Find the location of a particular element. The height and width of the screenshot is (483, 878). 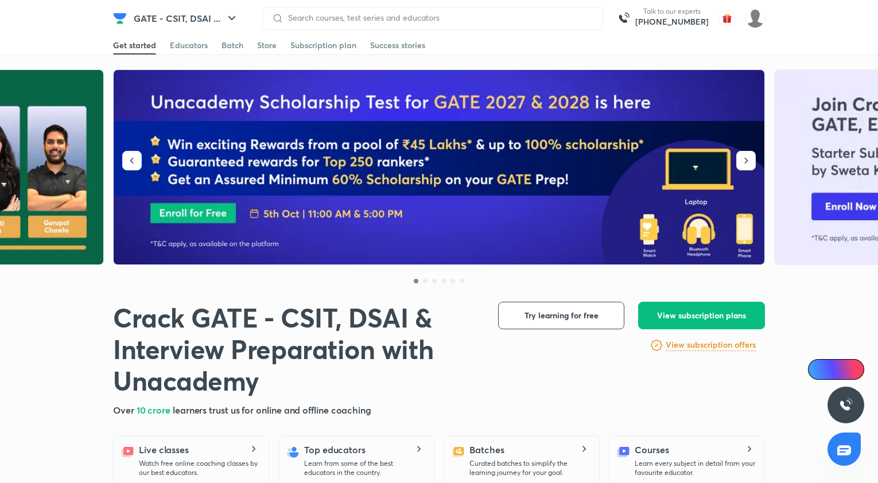

h5: Live classes is located at coordinates (164, 450).